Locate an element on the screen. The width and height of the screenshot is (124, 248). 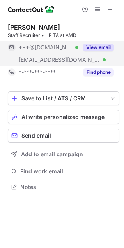
div: Save to List / ATS / CRM is located at coordinates (63, 99).